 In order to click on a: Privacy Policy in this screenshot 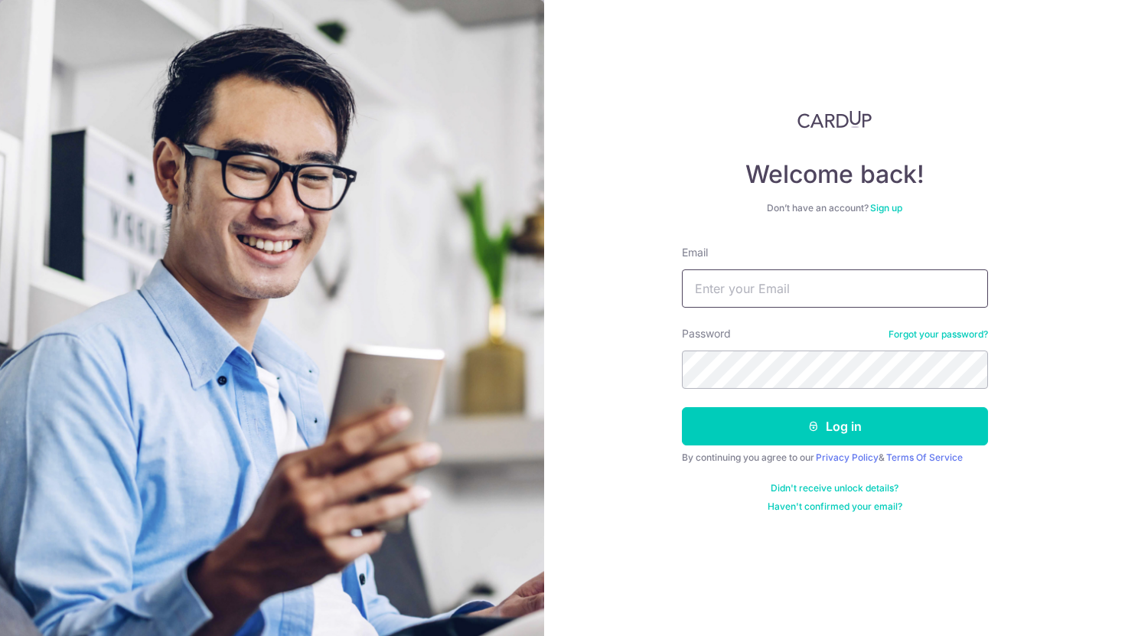, I will do `click(848, 457)`.